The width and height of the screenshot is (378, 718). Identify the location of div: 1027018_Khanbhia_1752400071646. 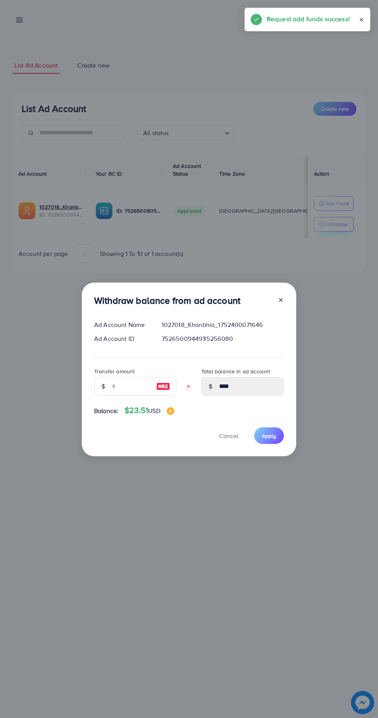
(223, 325).